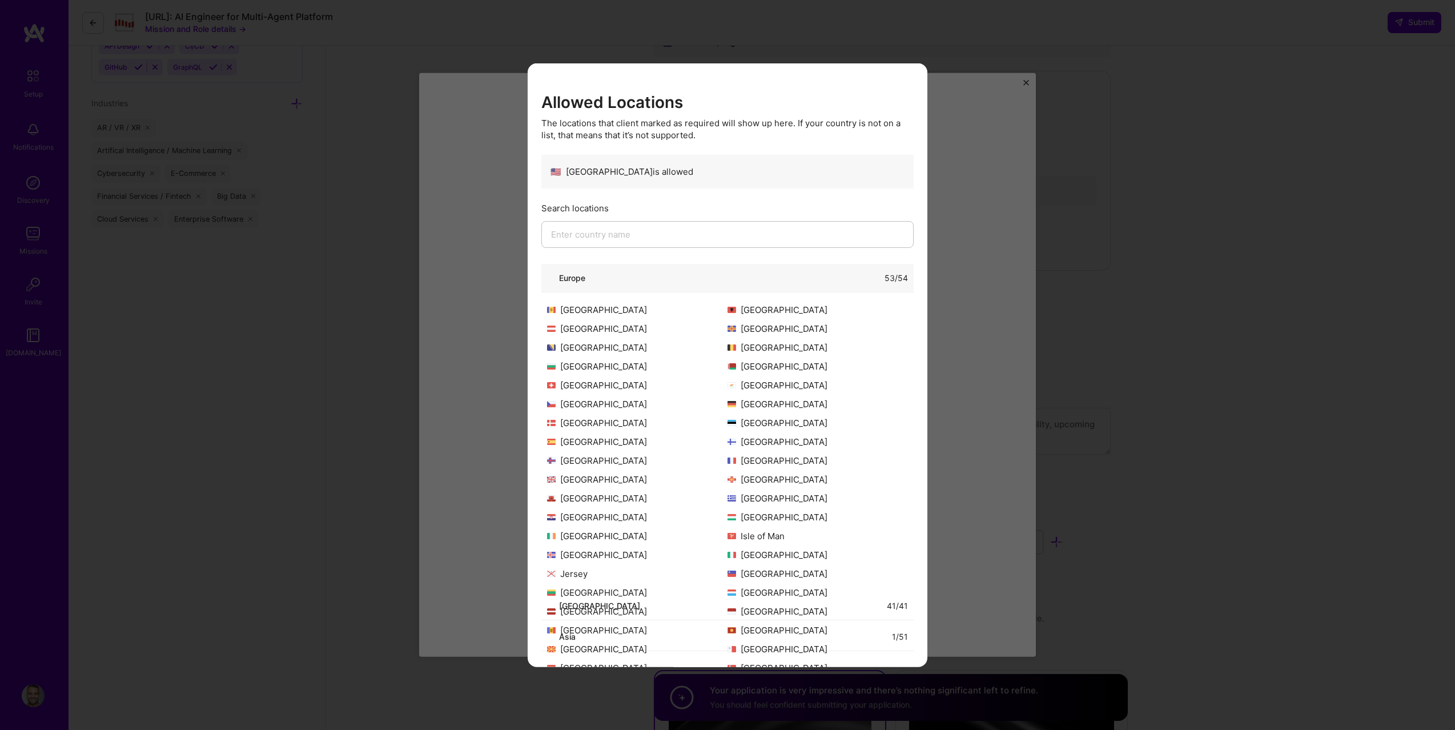  I want to click on div: 41 / 41, so click(897, 605).